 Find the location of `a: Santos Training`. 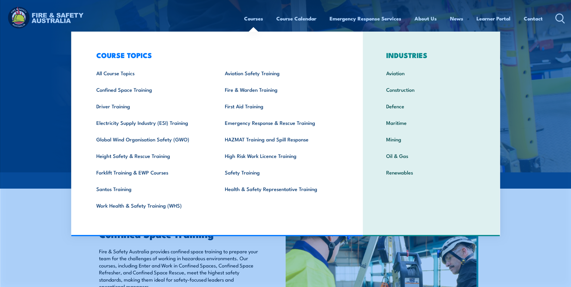

a: Santos Training is located at coordinates (151, 189).